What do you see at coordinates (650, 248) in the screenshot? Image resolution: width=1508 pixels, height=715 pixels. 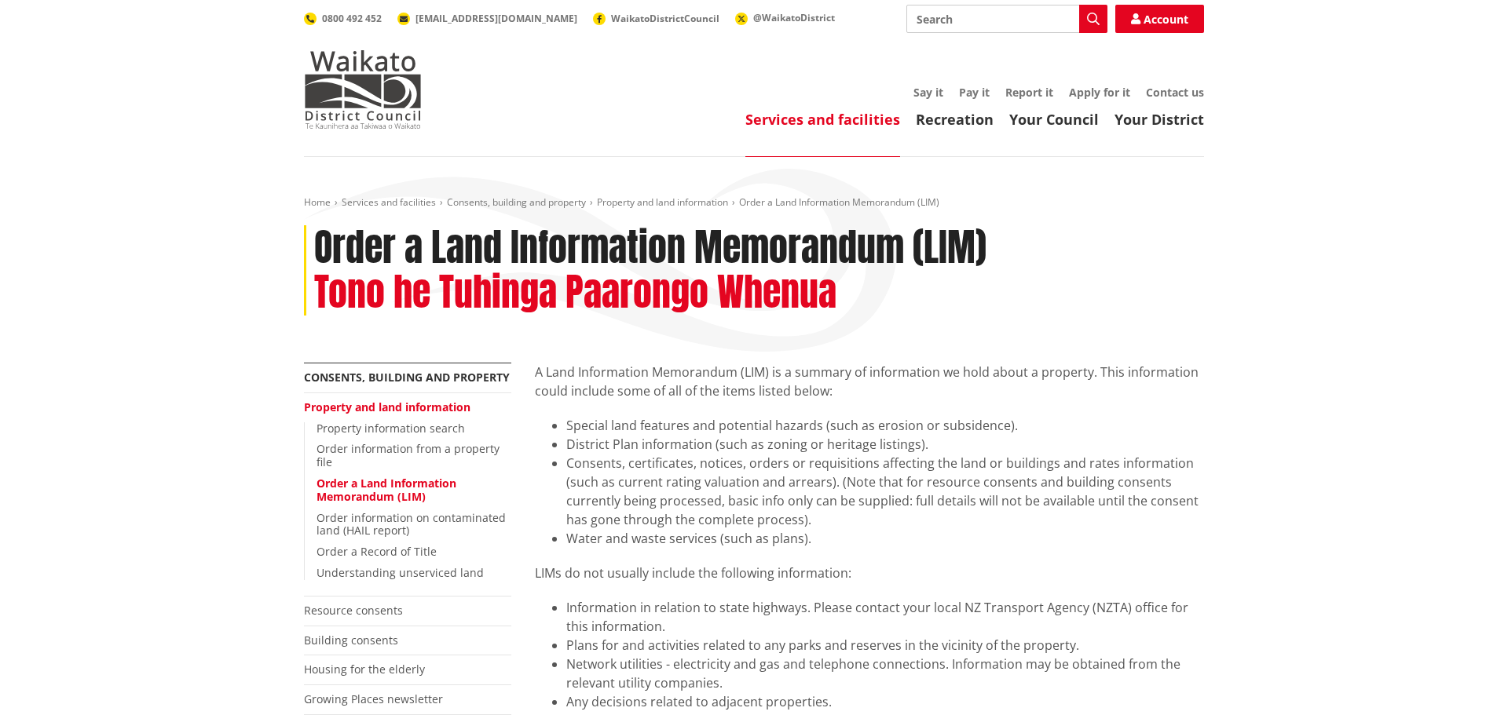 I see `h1: Order a Land Information Memorandum (LIM)` at bounding box center [650, 248].